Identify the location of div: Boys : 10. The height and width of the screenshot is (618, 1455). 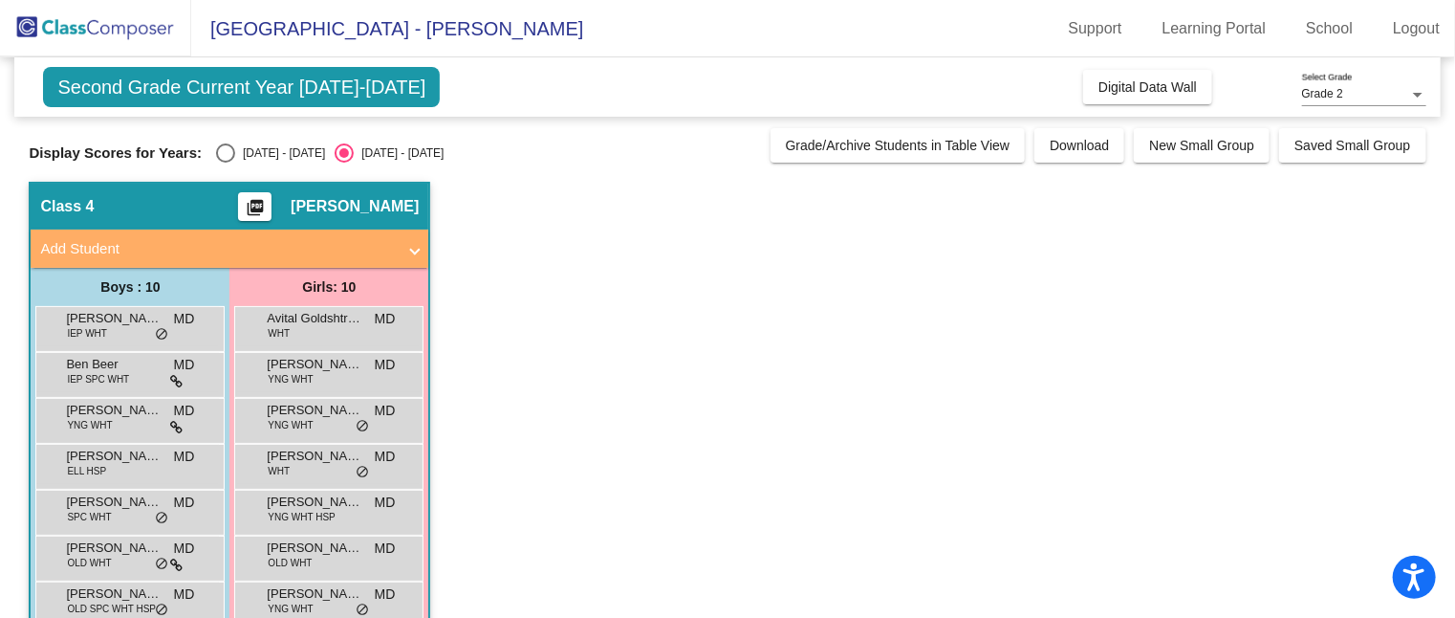
(130, 287).